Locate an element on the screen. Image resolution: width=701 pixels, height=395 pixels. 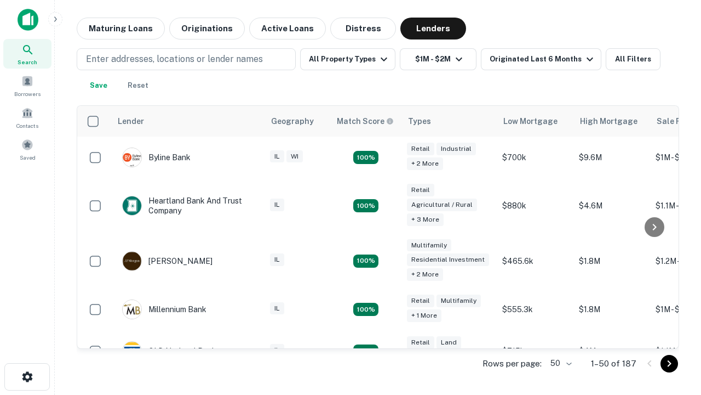
div: Residential Investment is located at coordinates (448, 259).